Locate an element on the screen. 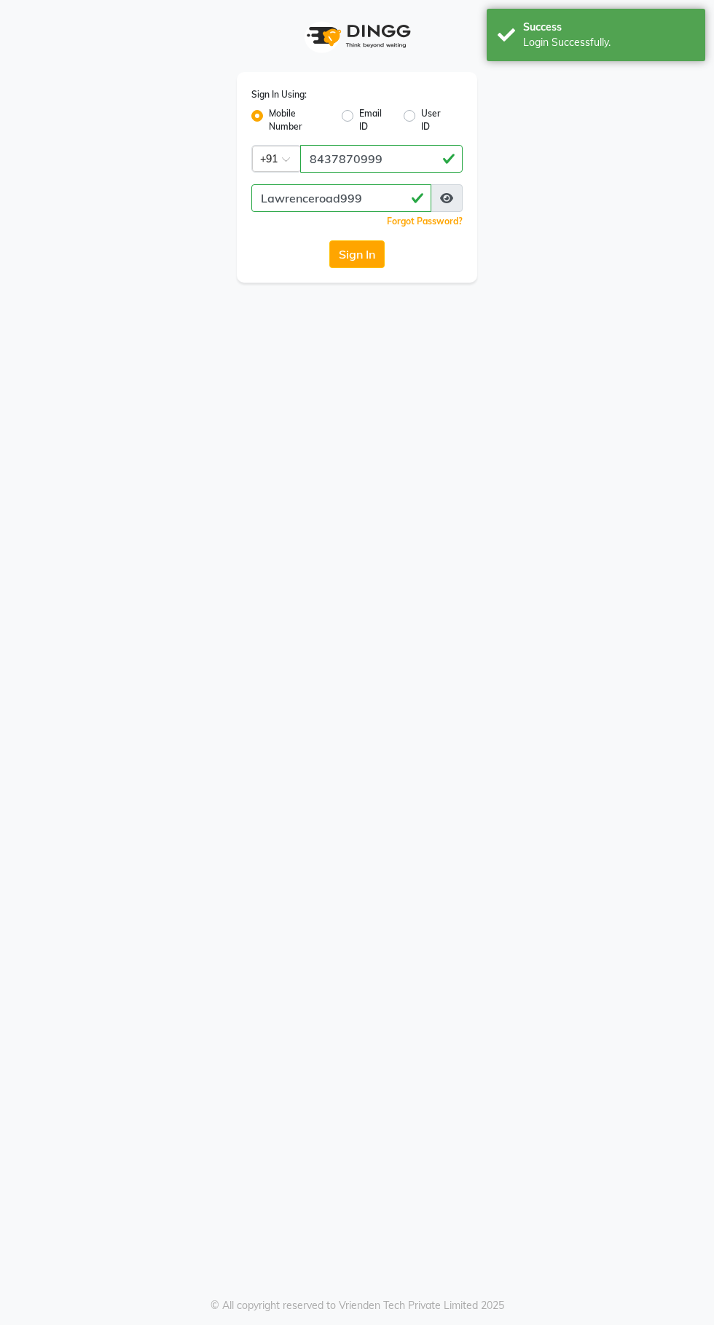  label: Sign In Using: is located at coordinates (279, 95).